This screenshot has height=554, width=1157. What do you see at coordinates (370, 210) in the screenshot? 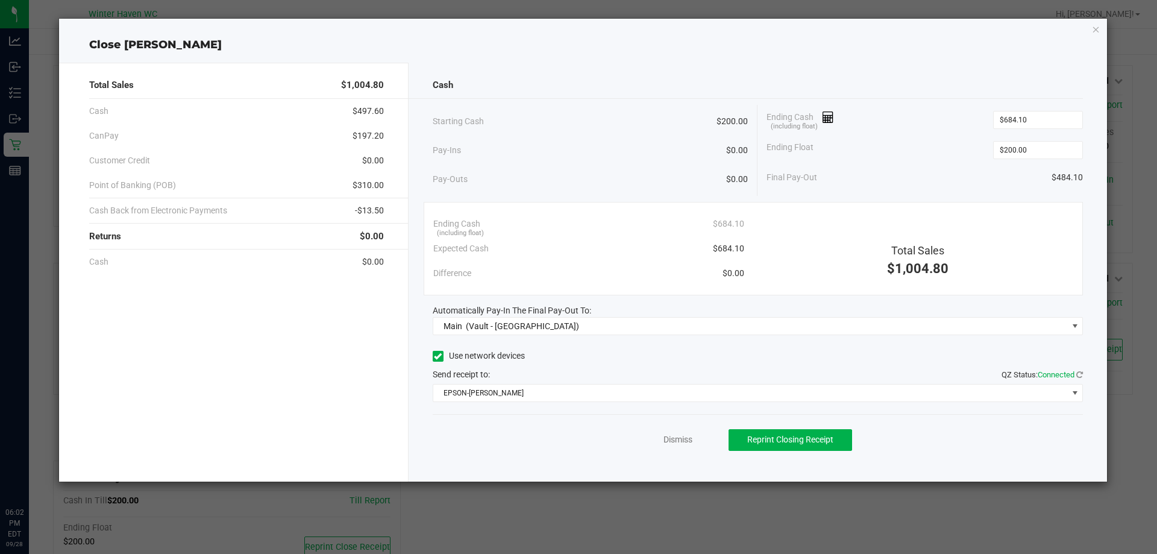
I see `span: -$13.50` at bounding box center [370, 210].